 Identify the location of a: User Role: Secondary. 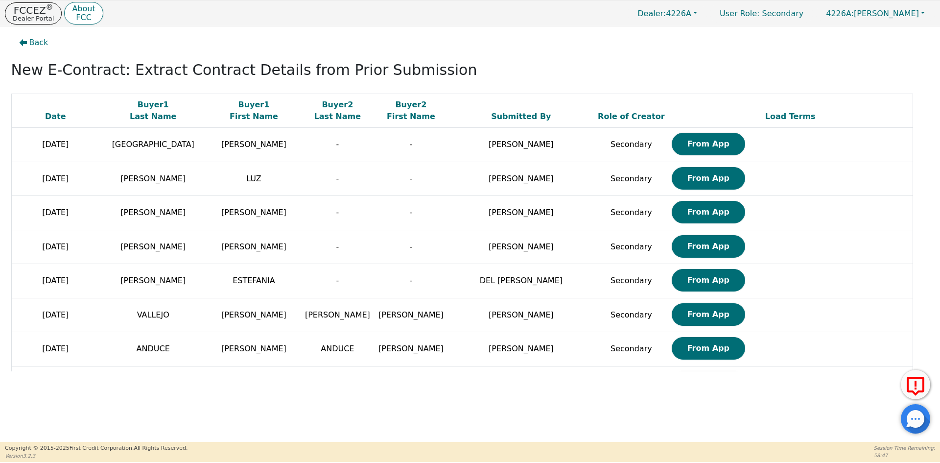
(761, 13).